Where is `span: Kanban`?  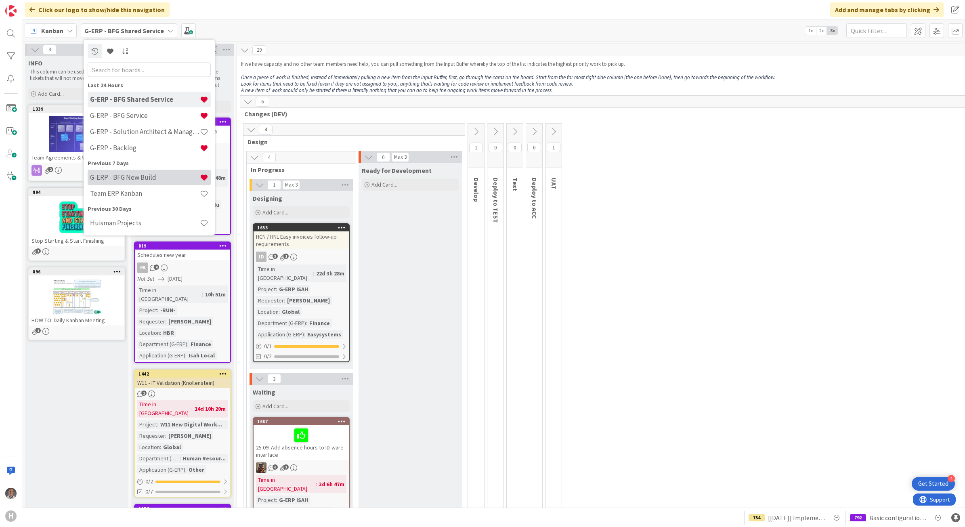 span: Kanban is located at coordinates (52, 31).